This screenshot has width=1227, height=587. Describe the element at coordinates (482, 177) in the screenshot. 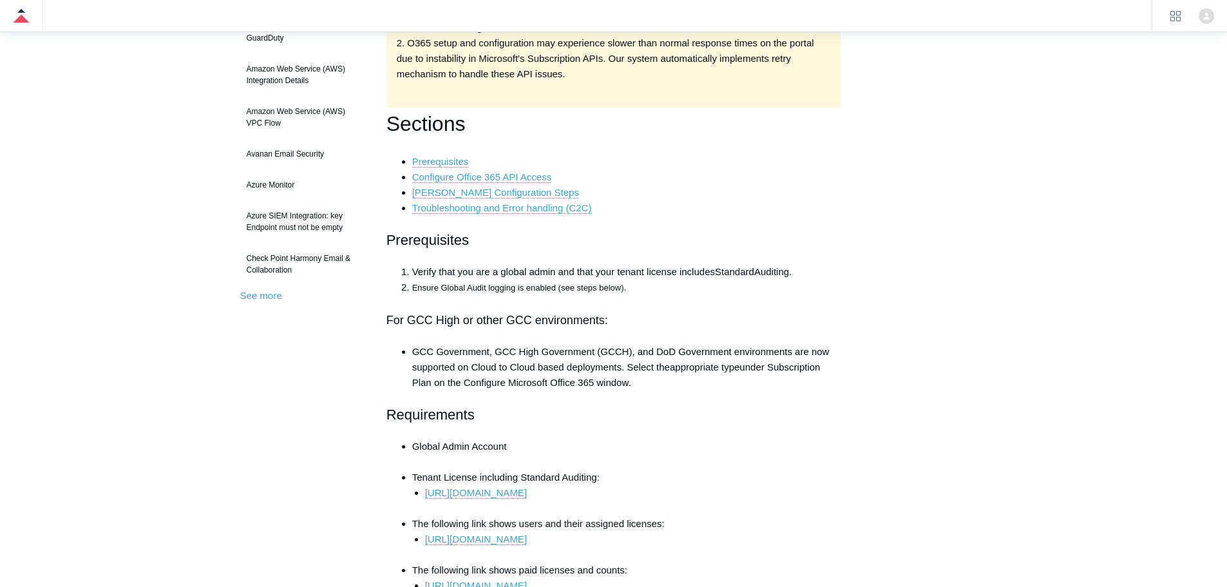

I see `a: Configure Office 365 API Access` at that location.